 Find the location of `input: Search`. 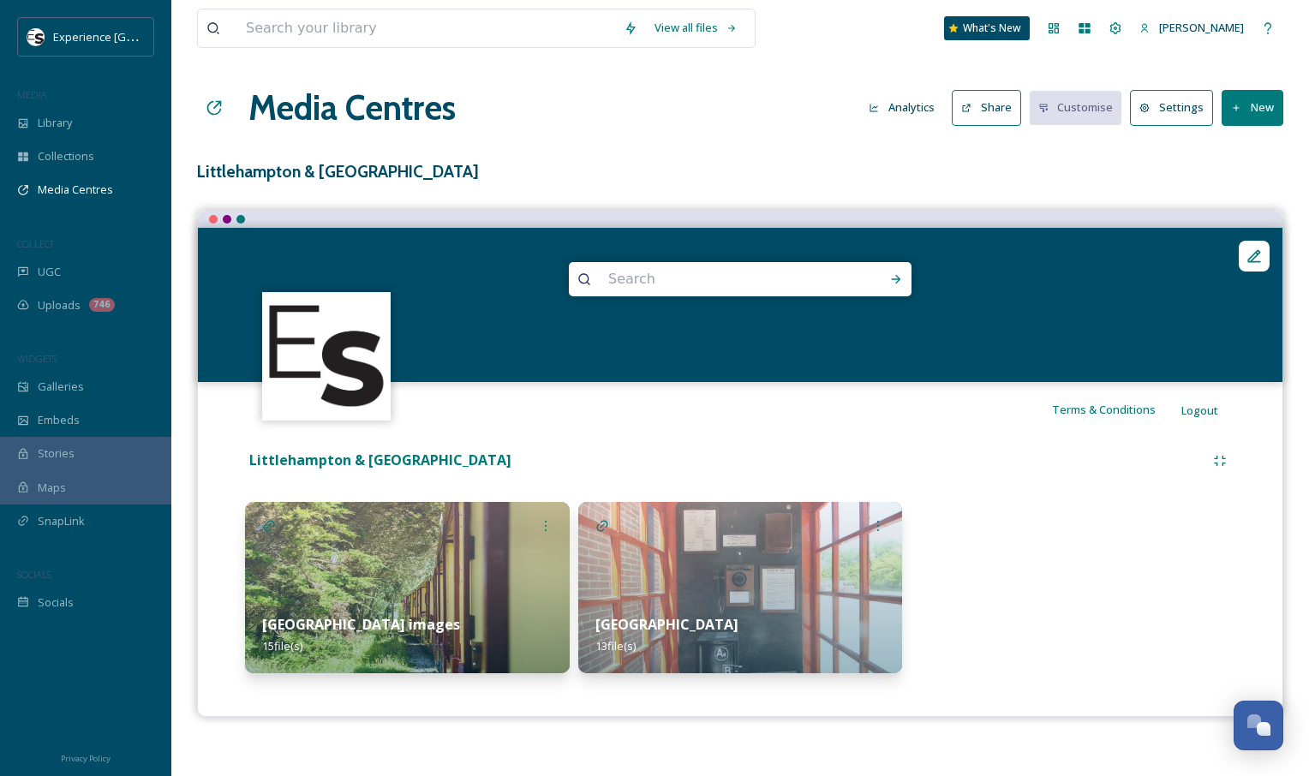

input: Search is located at coordinates (717, 279).